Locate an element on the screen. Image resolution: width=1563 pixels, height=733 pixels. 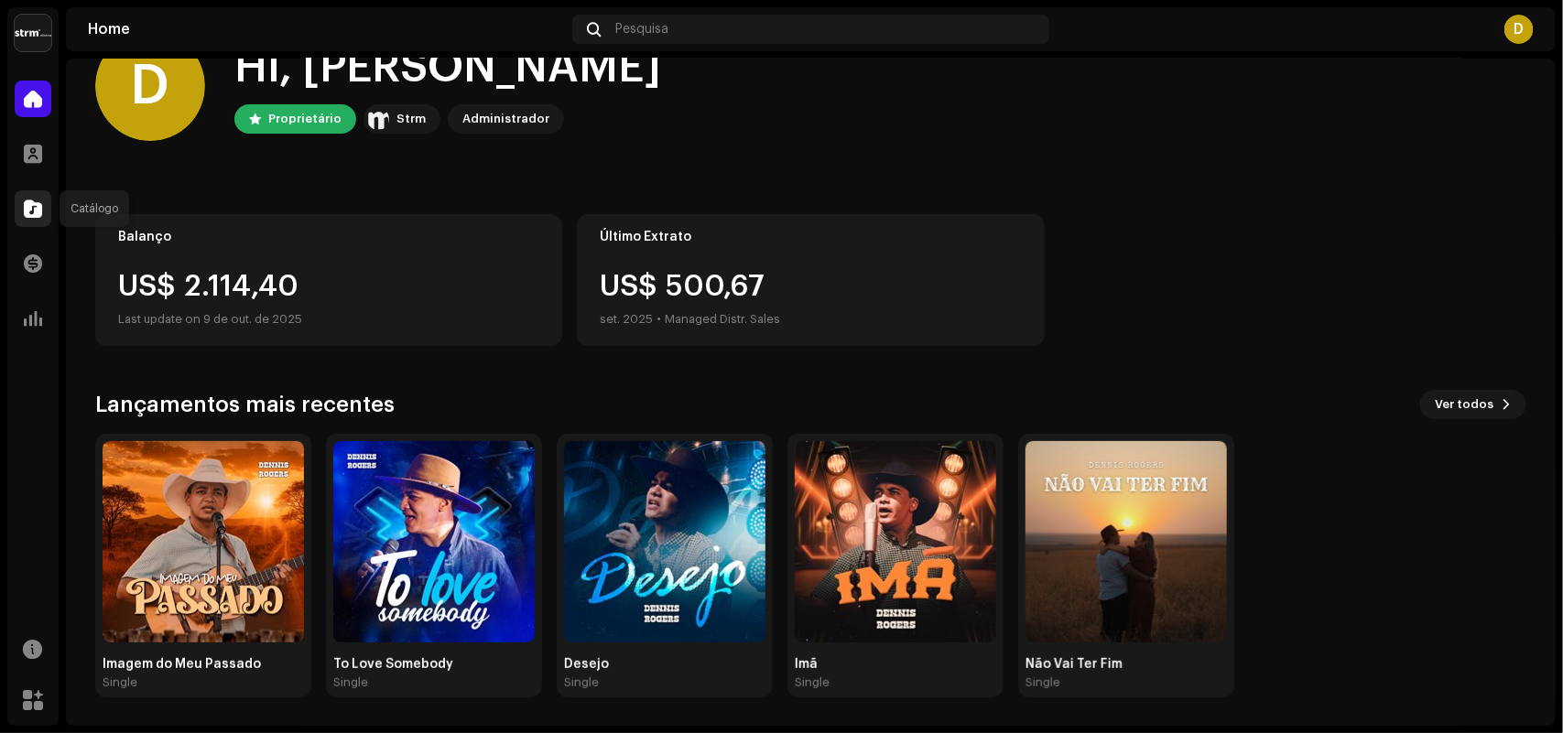
img: 97be819f-5a16-4e55-94fe-f9b8347c2ffb is located at coordinates (895, 542).